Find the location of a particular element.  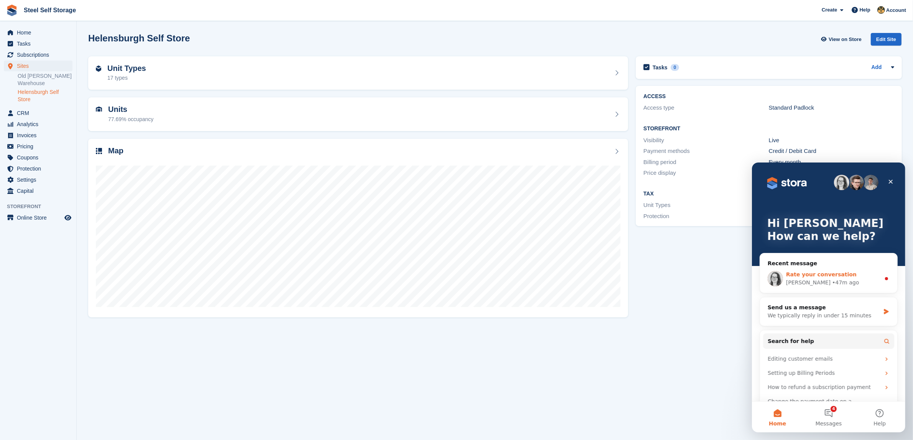

img: unit-icn-7be61d7bf1b0ce9d3e12c5938cc71ed9869f7b940bace4675aadf7bd6d80202e.svg is located at coordinates (99, 109).